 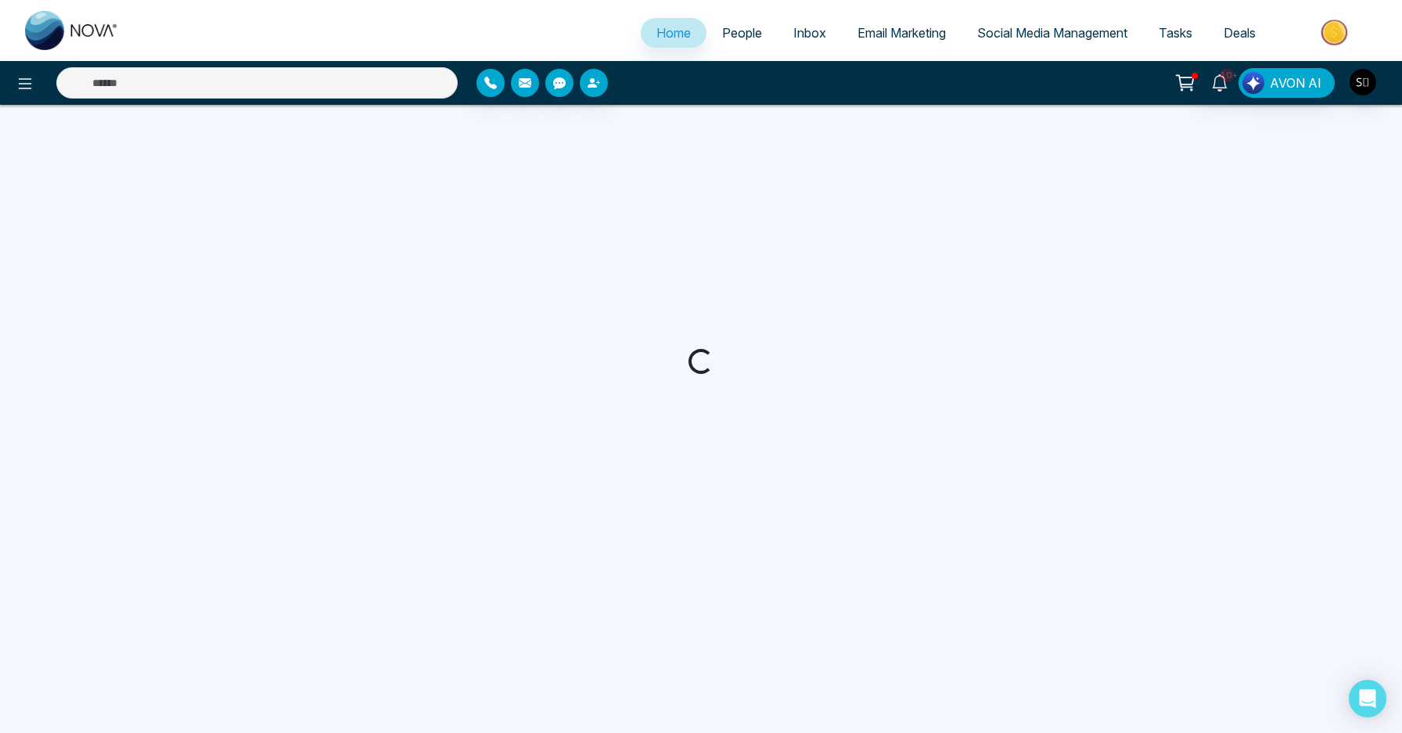 What do you see at coordinates (810, 33) in the screenshot?
I see `a: Inbox` at bounding box center [810, 33].